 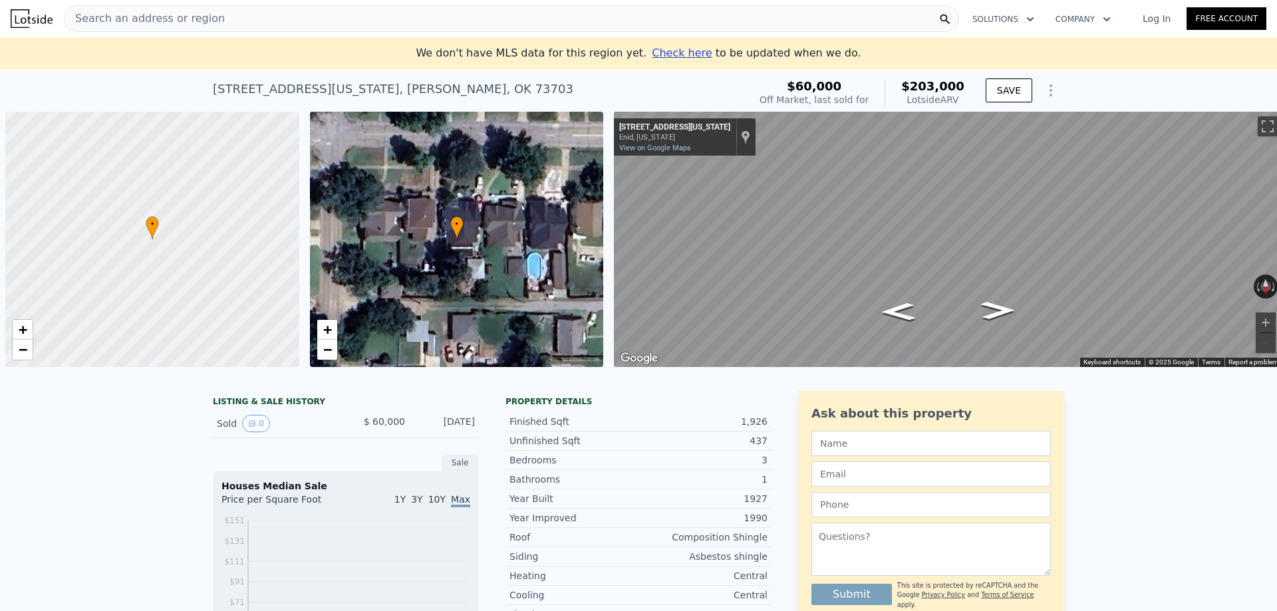 I want to click on div: Price per Square Foot, so click(x=283, y=504).